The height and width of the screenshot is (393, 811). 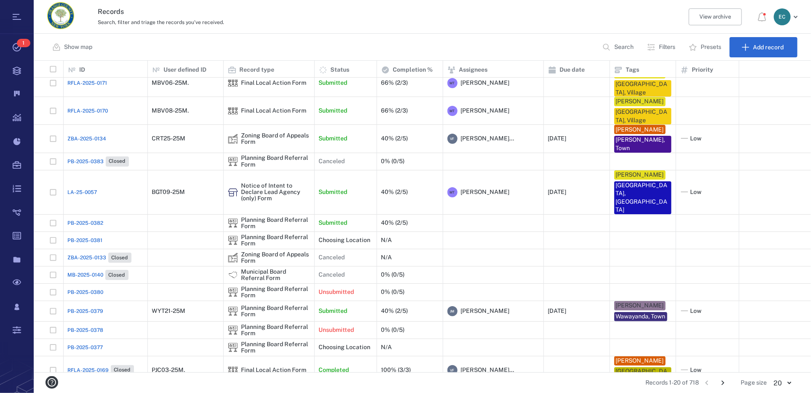 I want to click on button: Presets, so click(x=706, y=47).